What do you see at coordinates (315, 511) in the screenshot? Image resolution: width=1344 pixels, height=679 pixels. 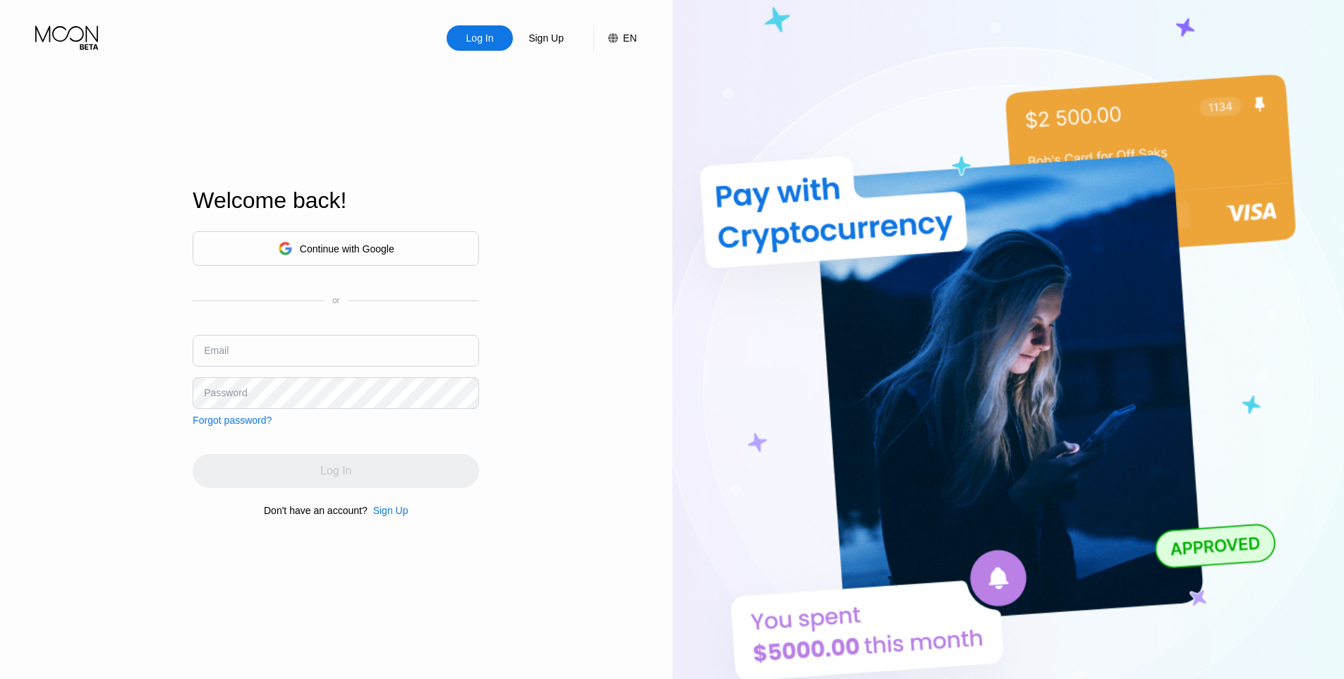 I see `div: Don't have an account?` at bounding box center [315, 511].